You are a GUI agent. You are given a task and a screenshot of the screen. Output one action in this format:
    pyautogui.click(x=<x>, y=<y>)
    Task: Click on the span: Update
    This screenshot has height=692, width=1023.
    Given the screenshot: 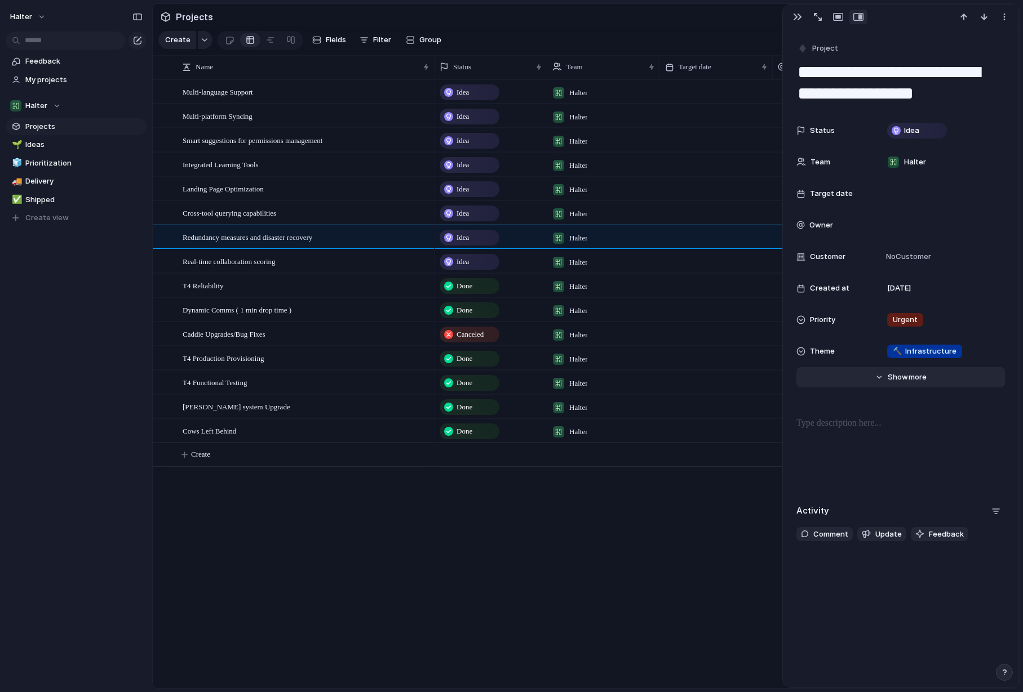 What is the action you would take?
    pyautogui.click(x=888, y=535)
    